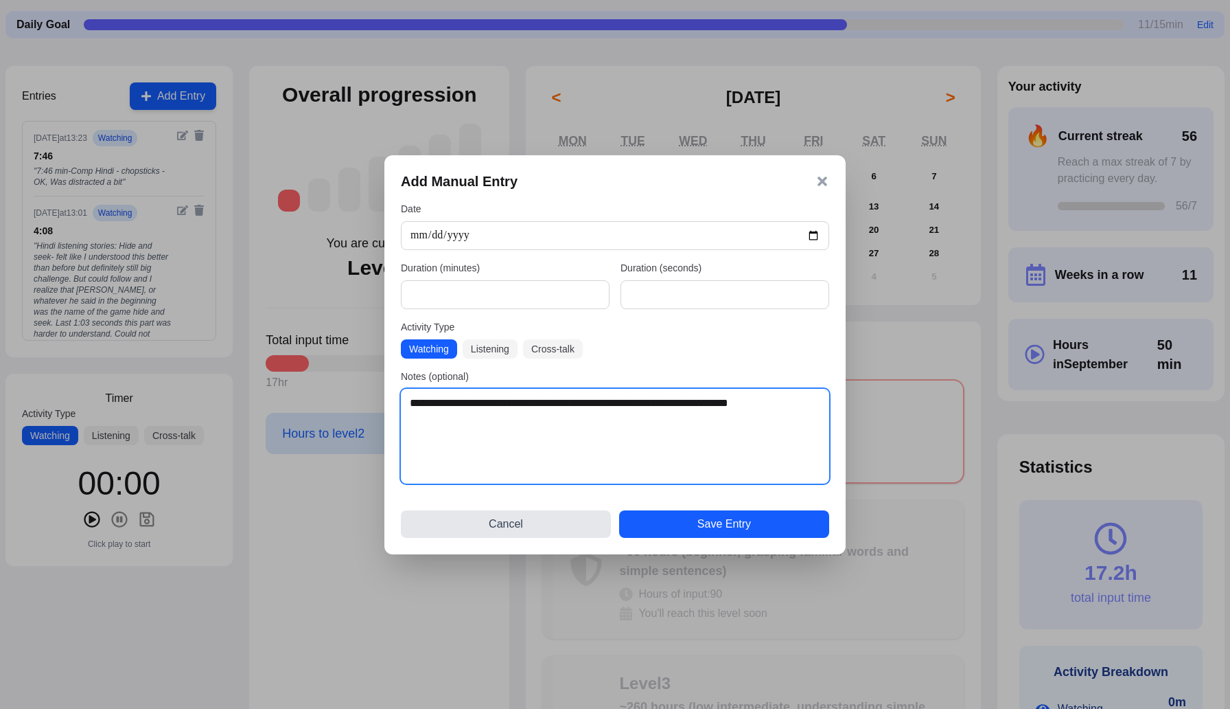 This screenshot has height=709, width=1230. Describe the element at coordinates (506, 524) in the screenshot. I see `button: Cancel` at that location.